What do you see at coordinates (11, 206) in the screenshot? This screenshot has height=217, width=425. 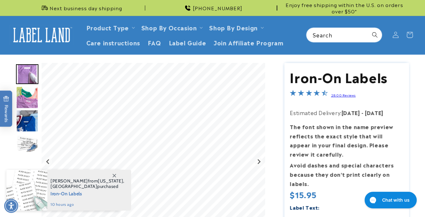 I see `div: Accessibility Menu` at bounding box center [11, 206].